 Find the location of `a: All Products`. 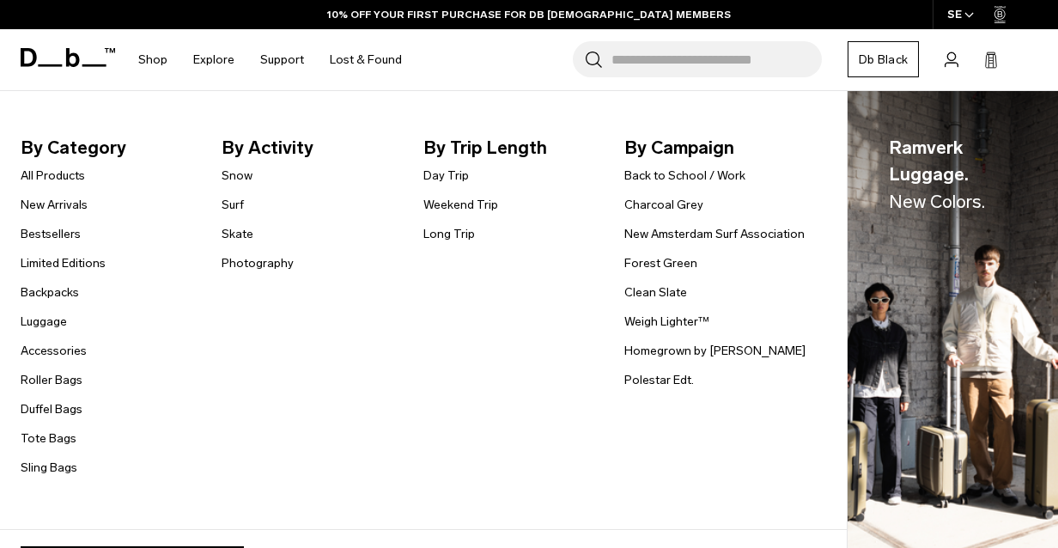

a: All Products is located at coordinates (52, 175).